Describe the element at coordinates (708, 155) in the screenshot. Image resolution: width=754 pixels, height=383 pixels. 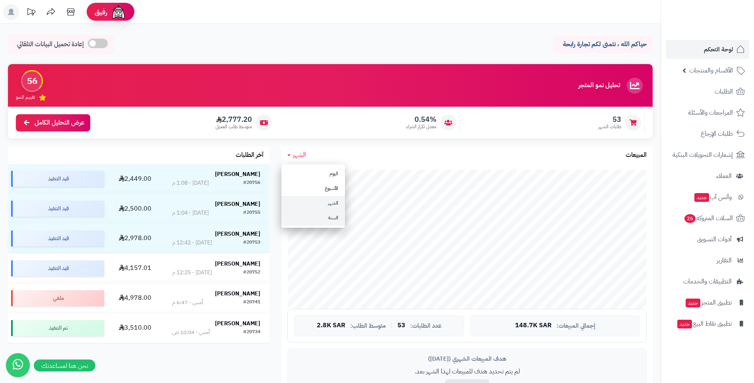
I see `a: إشعارات التحويلات البنكية` at that location.